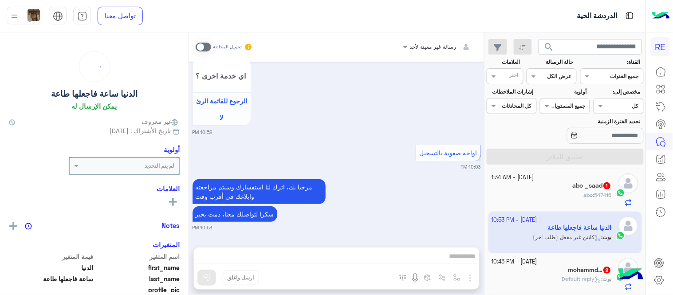 The width and height of the screenshot is (673, 295). What do you see at coordinates (597, 16) in the screenshot?
I see `p: الدردشة الحية` at bounding box center [597, 16].